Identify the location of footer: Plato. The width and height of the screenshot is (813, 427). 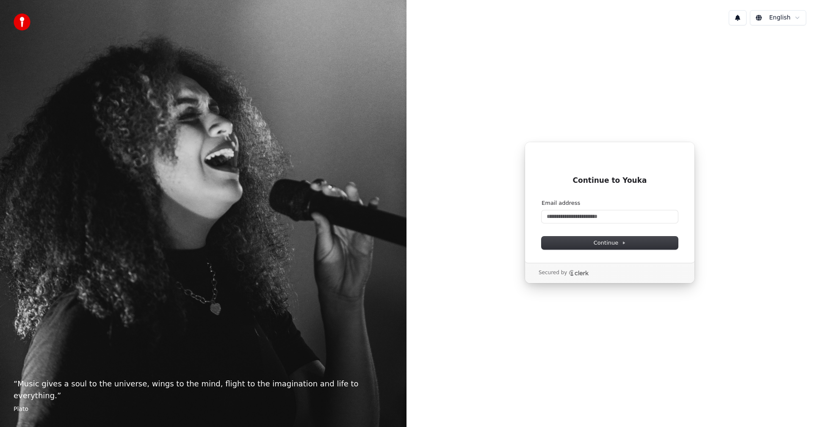
(203, 410).